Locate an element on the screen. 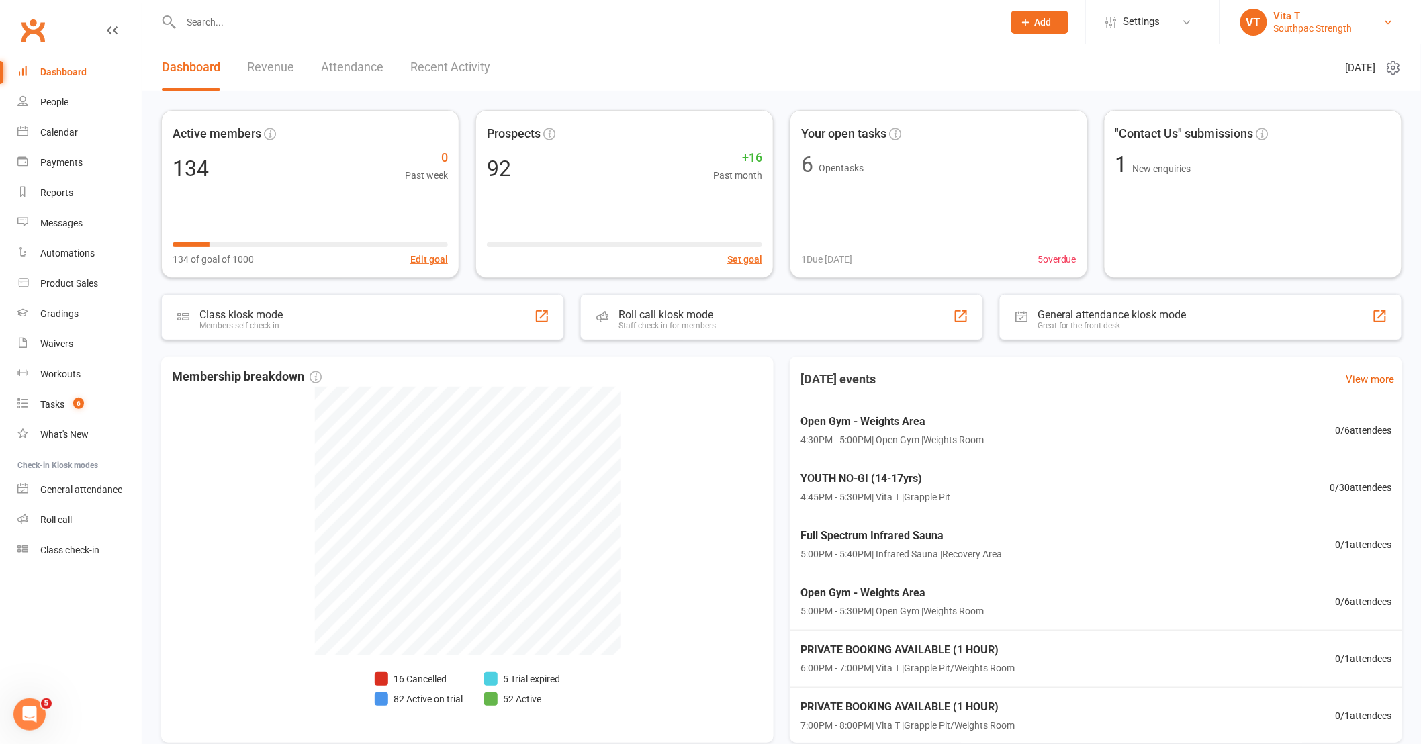 The image size is (1421, 744). a: Revenue is located at coordinates (271, 67).